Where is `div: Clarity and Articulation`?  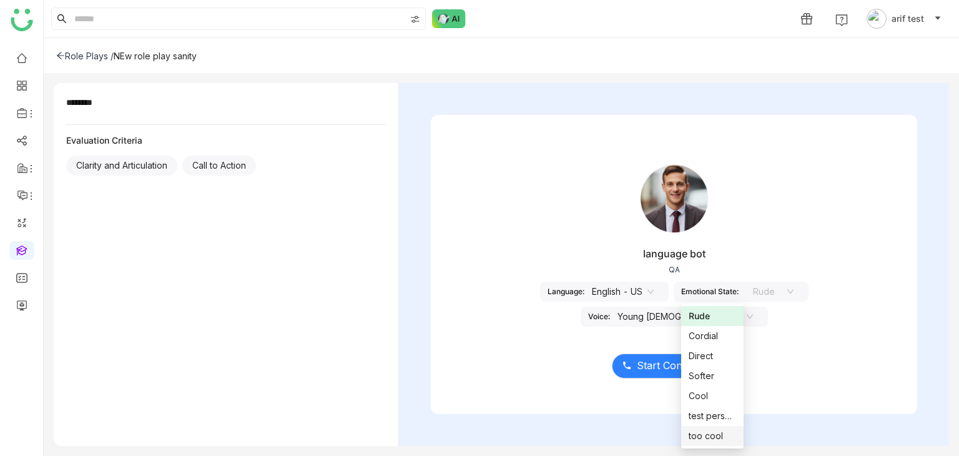 div: Clarity and Articulation is located at coordinates (122, 166).